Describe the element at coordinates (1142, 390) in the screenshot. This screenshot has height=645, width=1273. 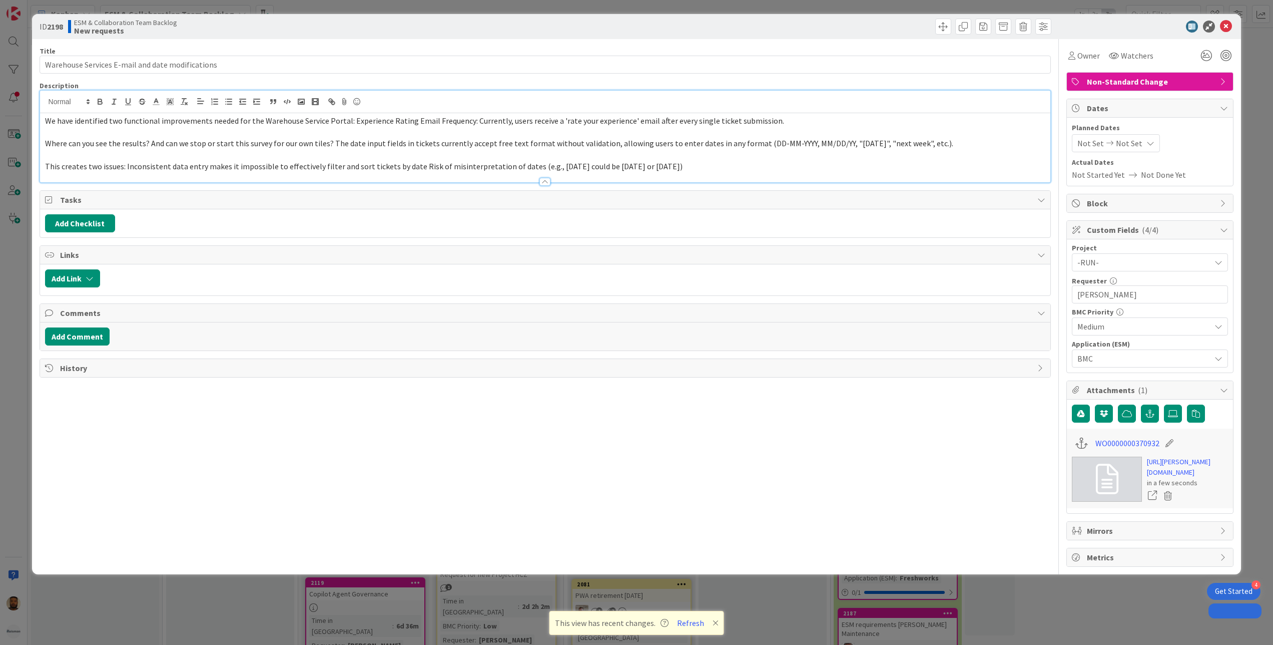
I see `span: ( 1 )` at that location.